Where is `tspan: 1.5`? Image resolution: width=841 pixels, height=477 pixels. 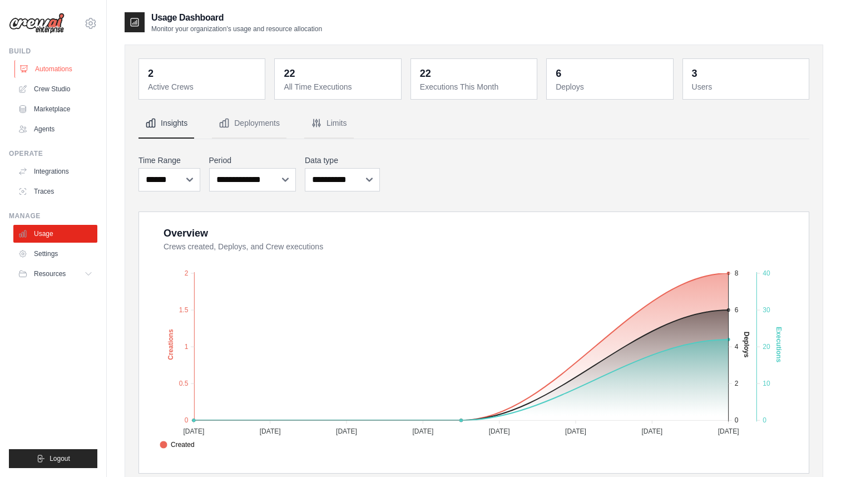
tspan: 1.5 is located at coordinates (184, 310).